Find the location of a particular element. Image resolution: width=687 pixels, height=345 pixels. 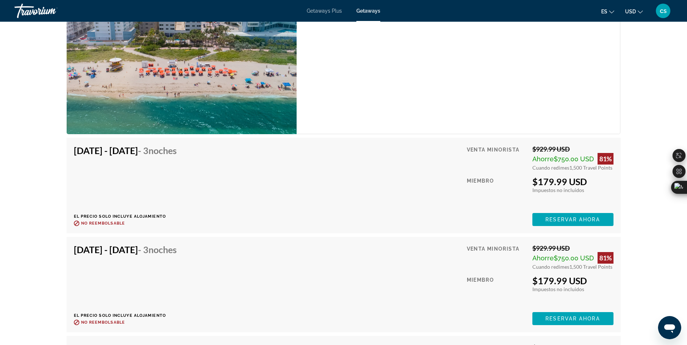

button: Change currency is located at coordinates (634, 11).